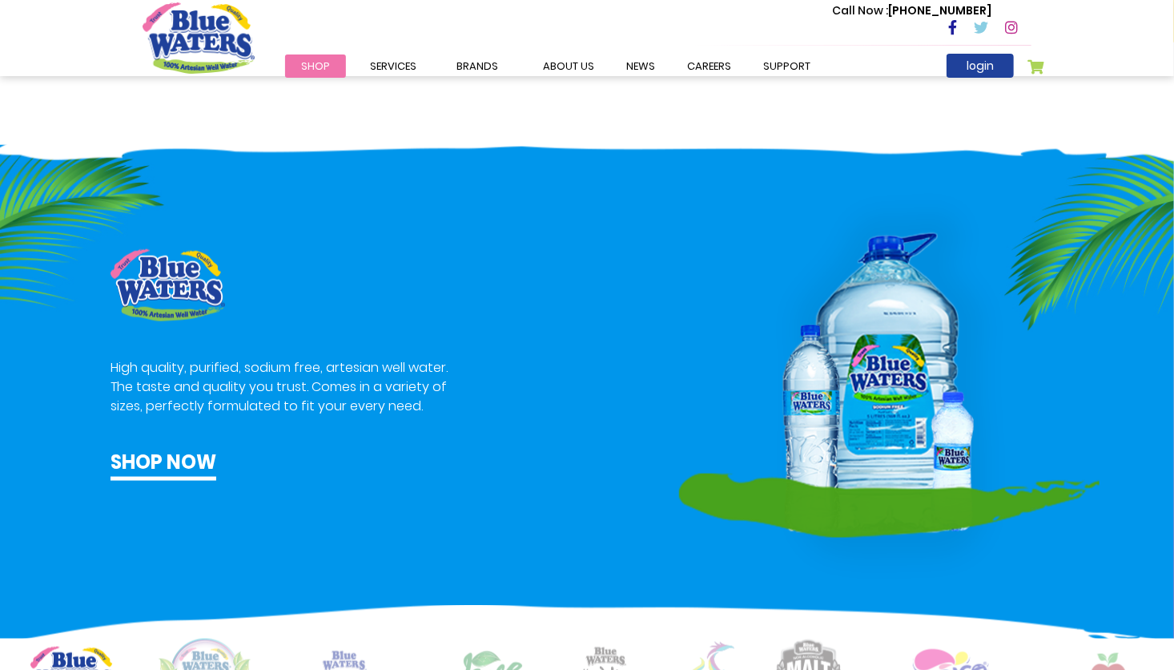  Describe the element at coordinates (167, 285) in the screenshot. I see `img: product image` at that location.